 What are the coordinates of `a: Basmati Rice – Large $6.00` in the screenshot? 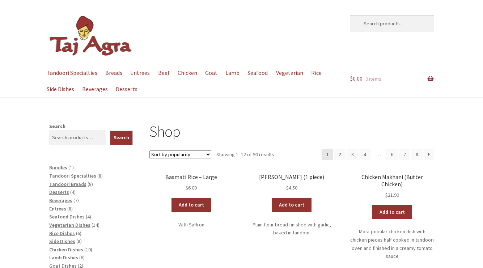 It's located at (191, 183).